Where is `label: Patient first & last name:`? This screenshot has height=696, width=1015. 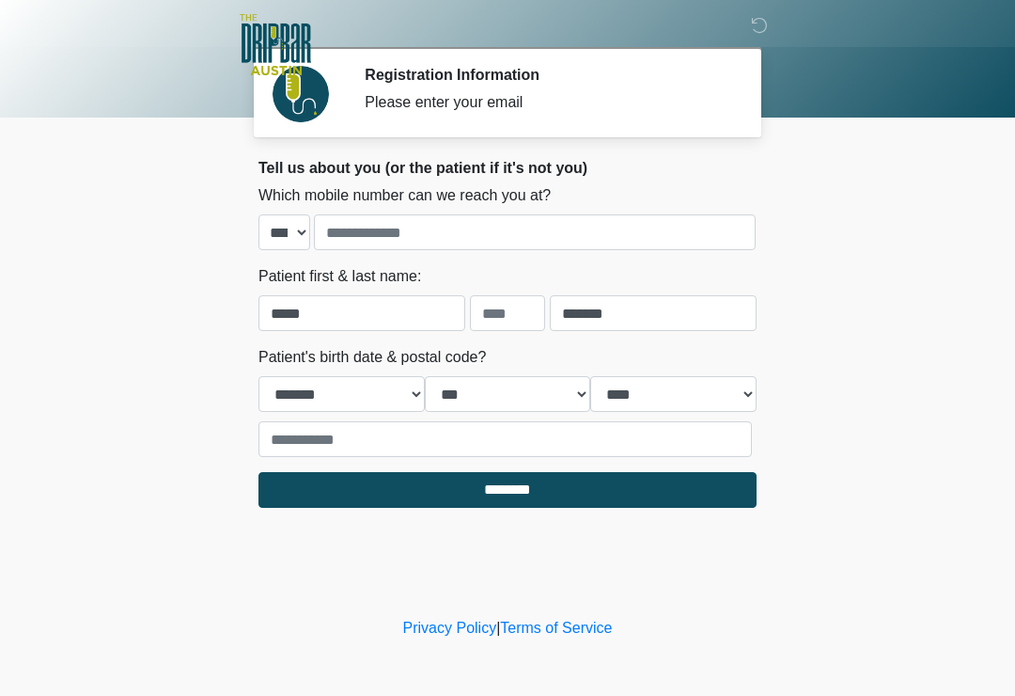
label: Patient first & last name: is located at coordinates (339, 276).